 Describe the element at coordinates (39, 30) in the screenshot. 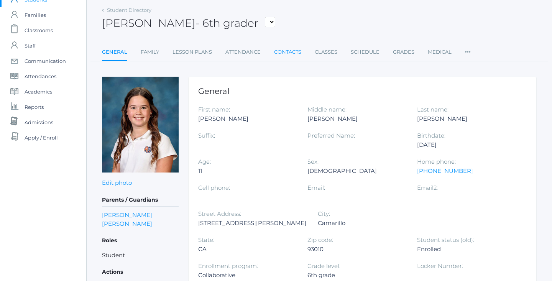

I see `span: Classrooms` at that location.